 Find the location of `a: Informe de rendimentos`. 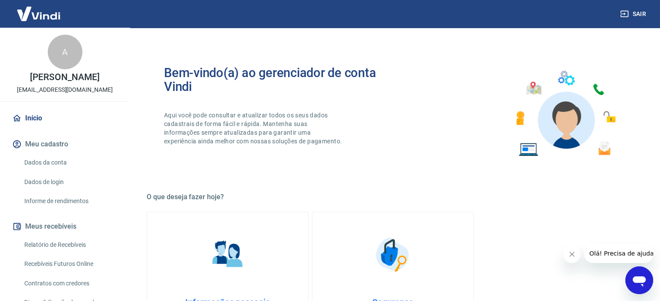

a: Informe de rendimentos is located at coordinates (70, 201).